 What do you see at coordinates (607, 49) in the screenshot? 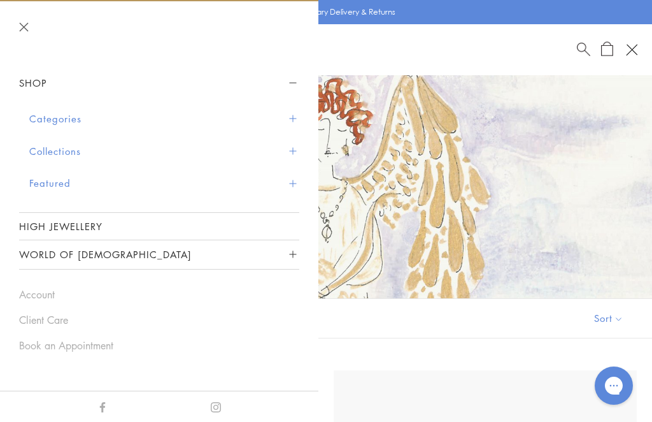
I see `a: Open Shopping Bag` at bounding box center [607, 49].